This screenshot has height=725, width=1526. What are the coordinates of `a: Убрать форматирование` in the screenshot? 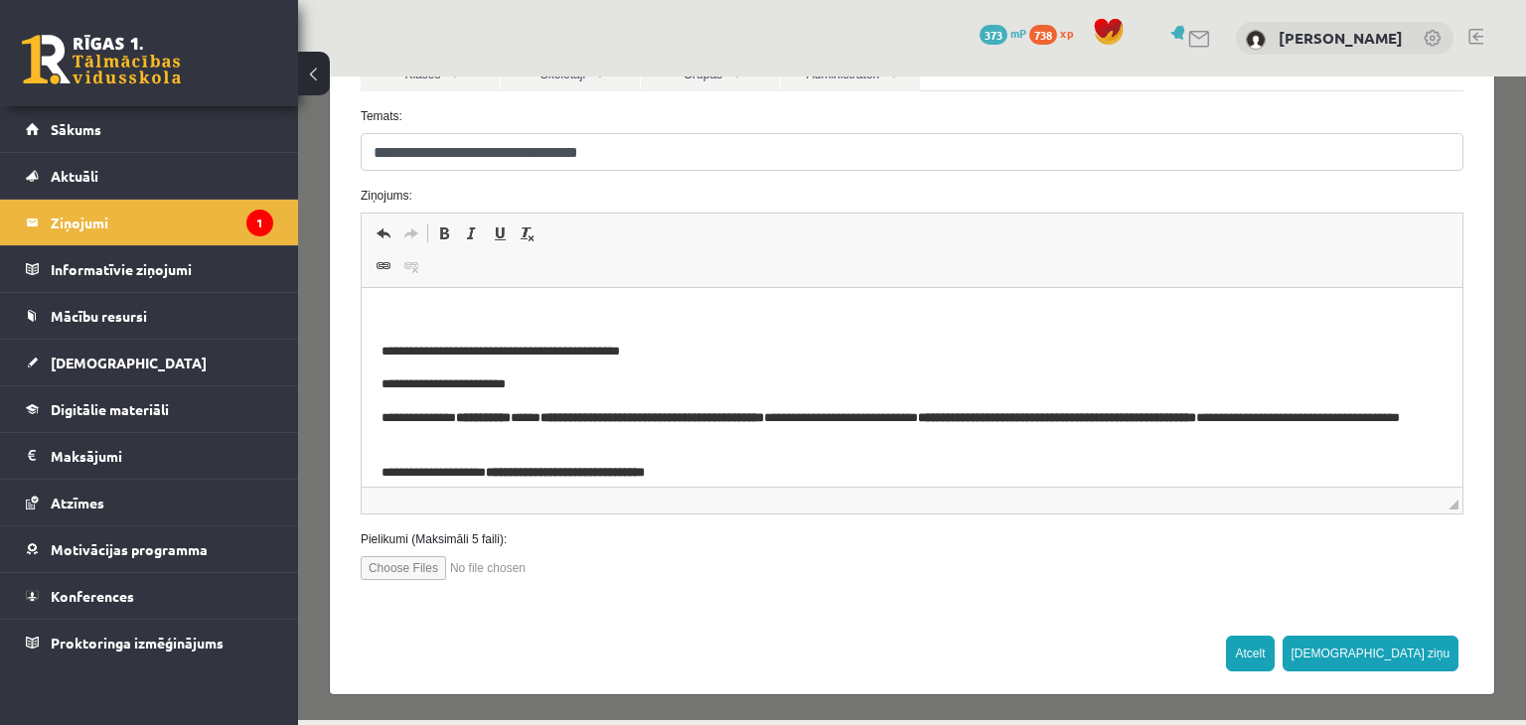 It's located at (230, 157).